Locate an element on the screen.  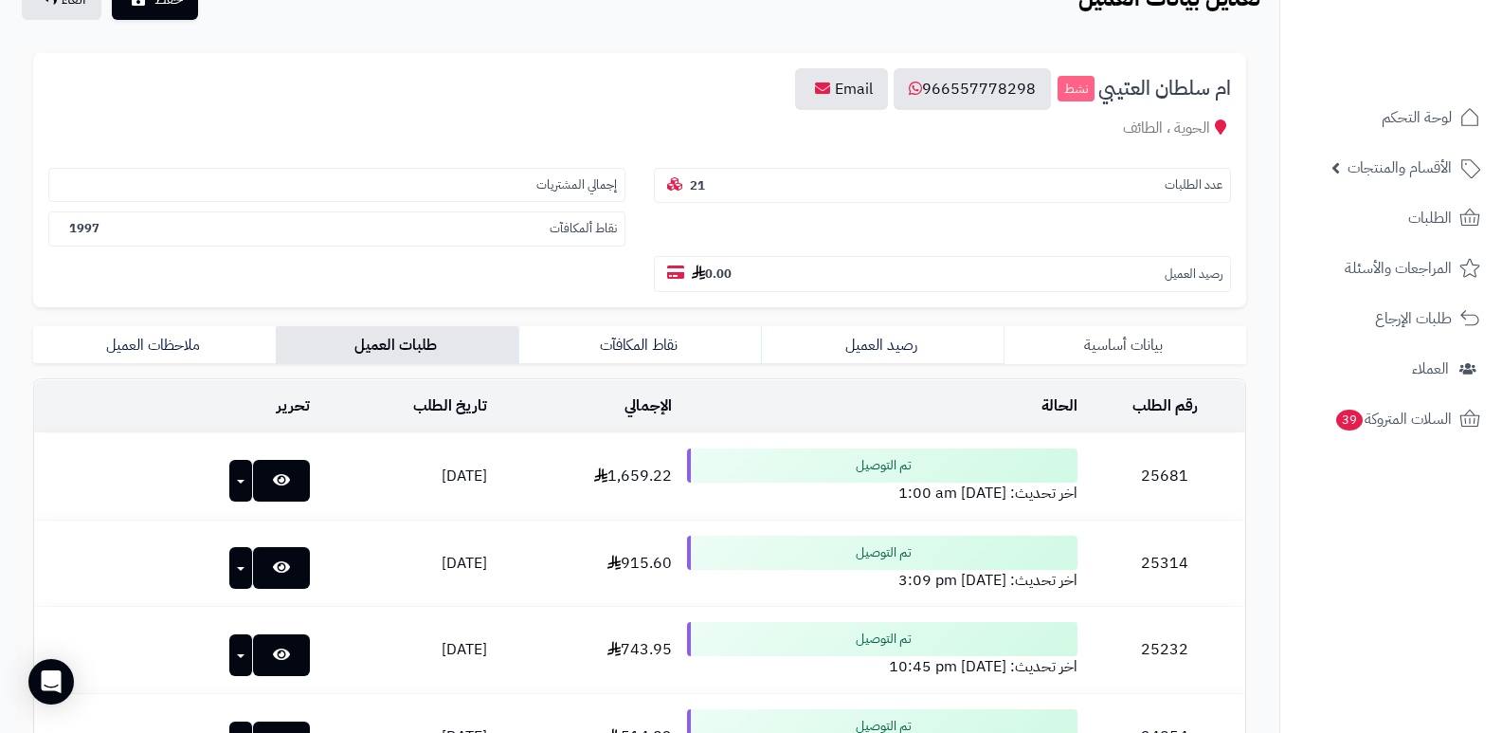
span: الطلبات is located at coordinates (1430, 218).